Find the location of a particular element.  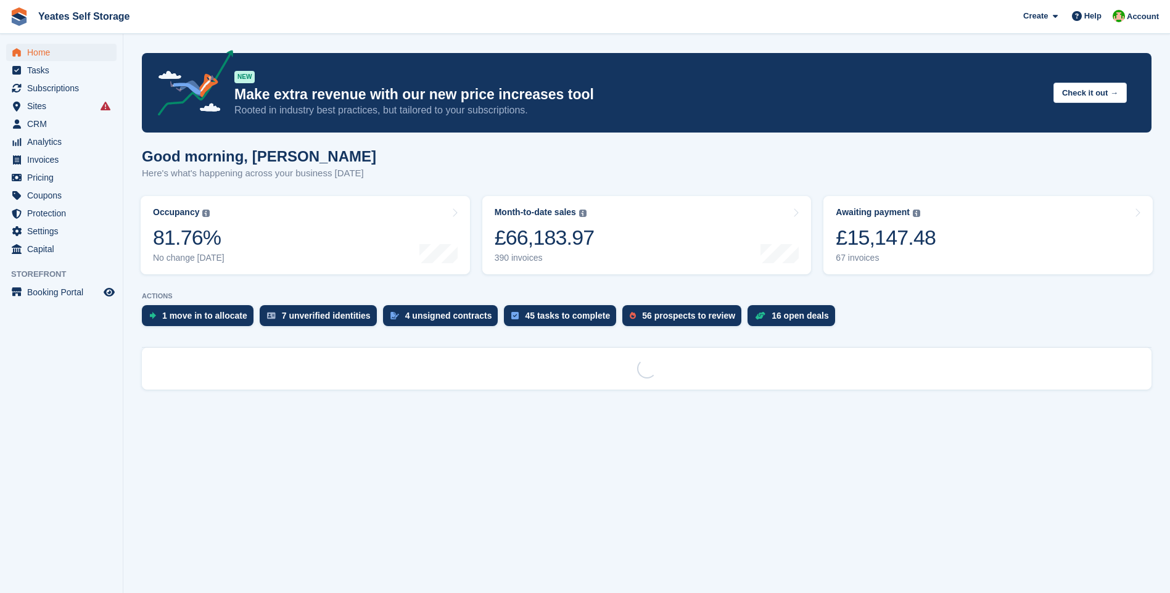

div: 81.76% is located at coordinates (189, 238).